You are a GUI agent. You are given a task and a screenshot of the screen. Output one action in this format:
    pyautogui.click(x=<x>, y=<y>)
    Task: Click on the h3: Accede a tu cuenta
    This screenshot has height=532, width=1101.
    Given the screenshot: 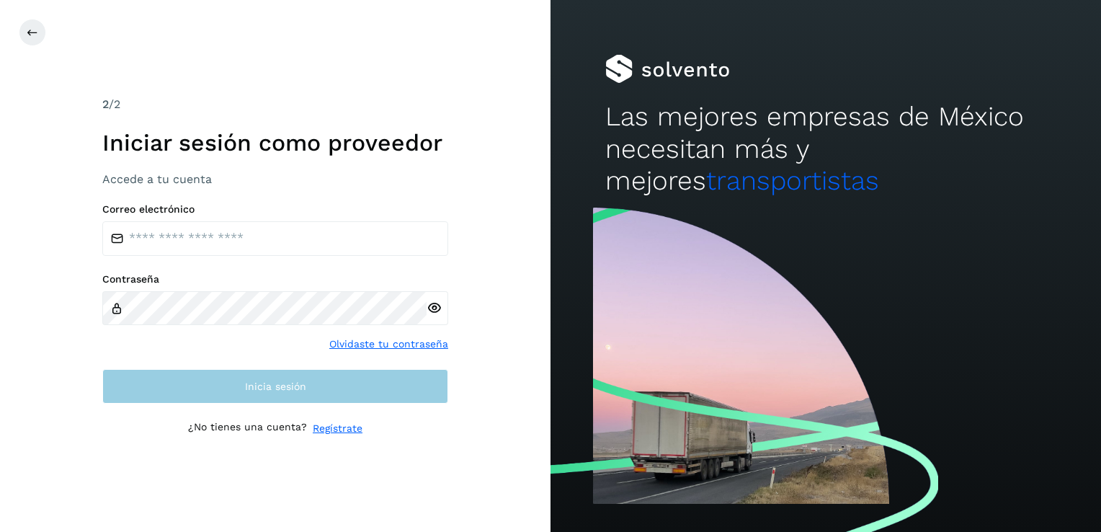 What is the action you would take?
    pyautogui.click(x=275, y=179)
    